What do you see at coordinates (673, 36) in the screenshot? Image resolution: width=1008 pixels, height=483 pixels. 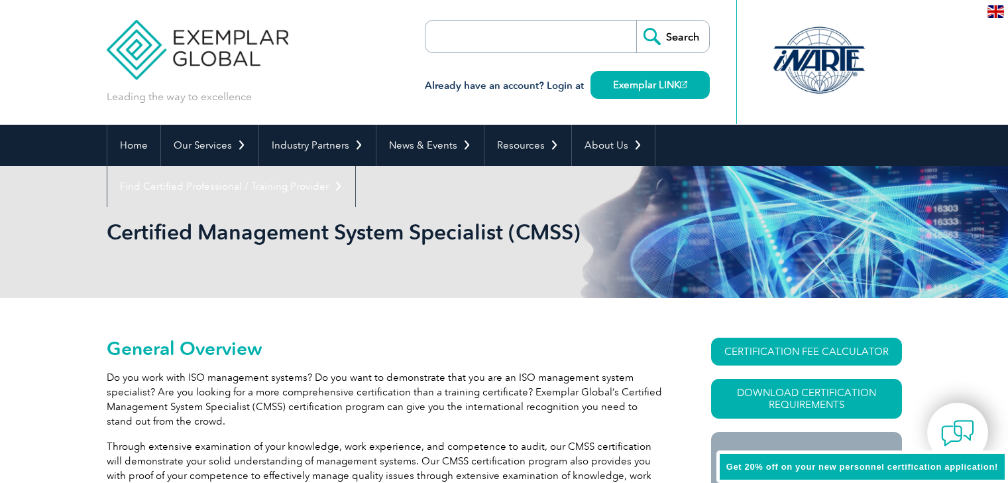 I see `input: Search` at bounding box center [673, 36].